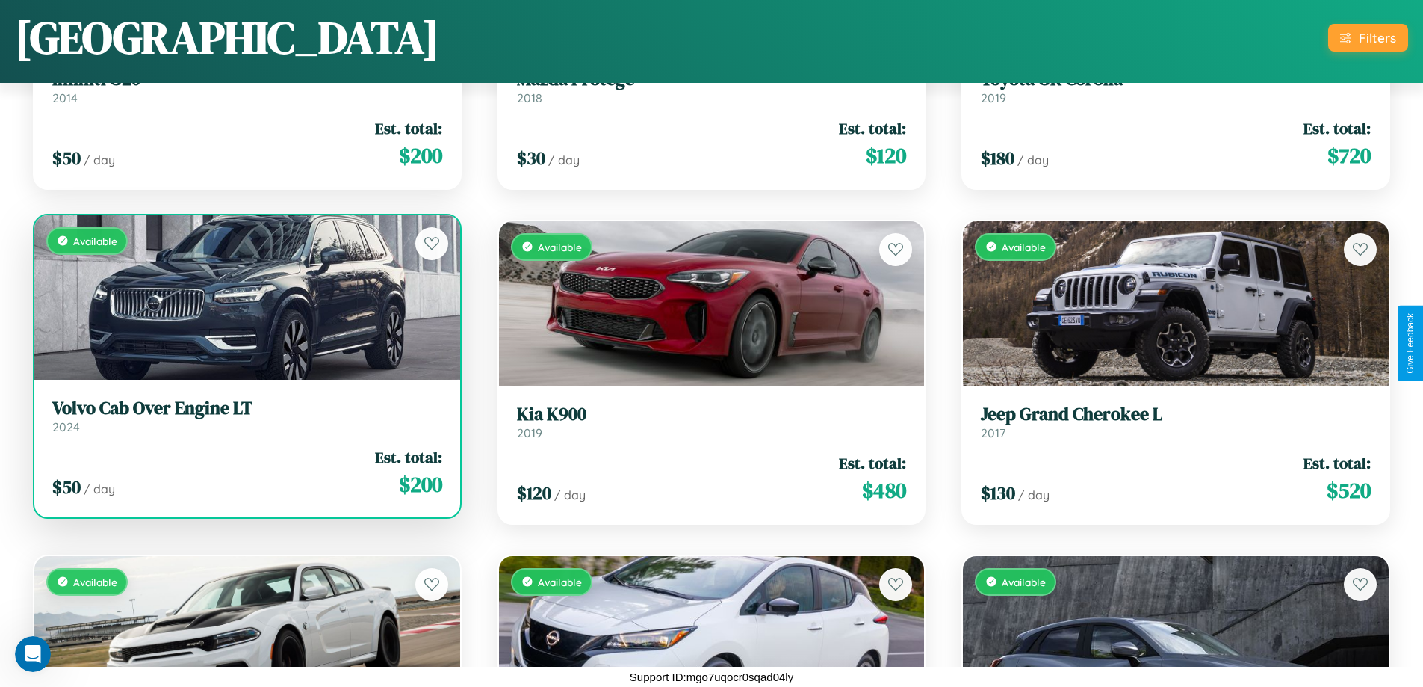  What do you see at coordinates (712, 414) in the screenshot?
I see `h3: Kia K900` at bounding box center [712, 414].